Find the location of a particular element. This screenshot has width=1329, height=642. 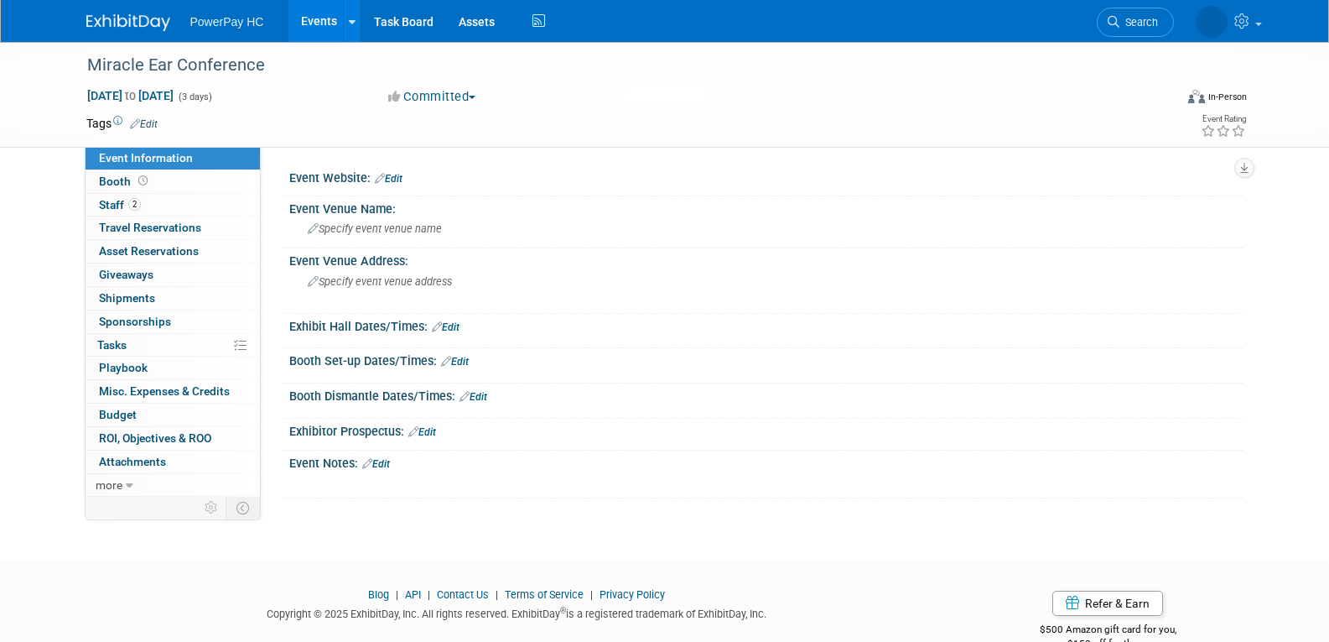

img: ExhibitDay is located at coordinates (128, 23).